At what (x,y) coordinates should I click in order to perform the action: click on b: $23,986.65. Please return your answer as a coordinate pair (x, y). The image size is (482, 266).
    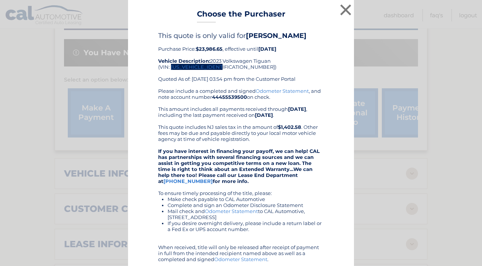
    Looking at the image, I should click on (209, 49).